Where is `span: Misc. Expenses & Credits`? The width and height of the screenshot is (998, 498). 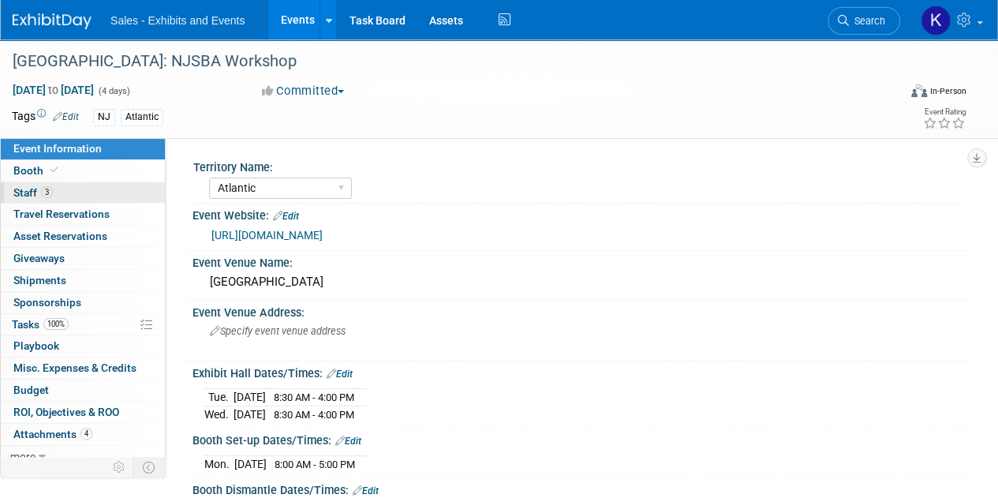
span: Misc. Expenses & Credits is located at coordinates (75, 368).